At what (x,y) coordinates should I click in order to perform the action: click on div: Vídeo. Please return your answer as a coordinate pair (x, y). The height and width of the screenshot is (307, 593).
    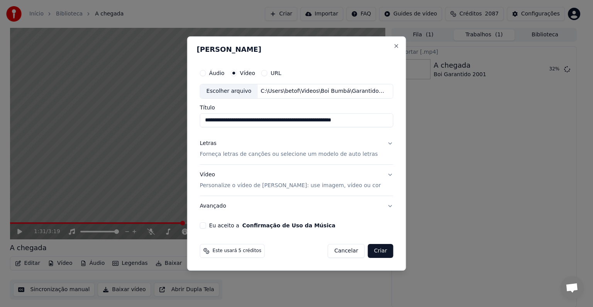
    Looking at the image, I should click on (290, 180).